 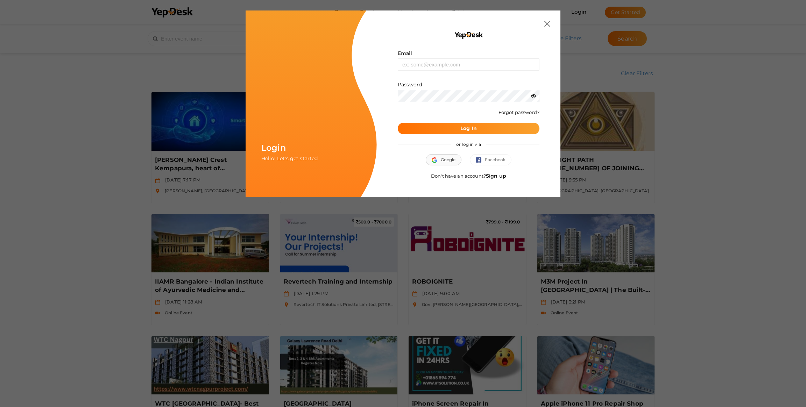 I want to click on span: Login, so click(x=273, y=148).